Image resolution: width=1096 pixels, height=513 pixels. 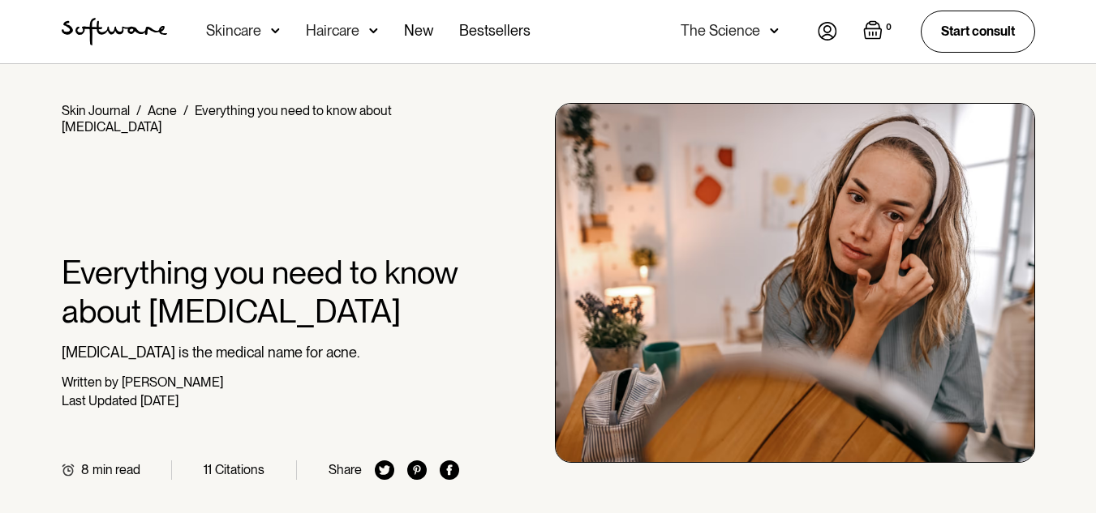 What do you see at coordinates (96, 110) in the screenshot?
I see `a: Skin Journal` at bounding box center [96, 110].